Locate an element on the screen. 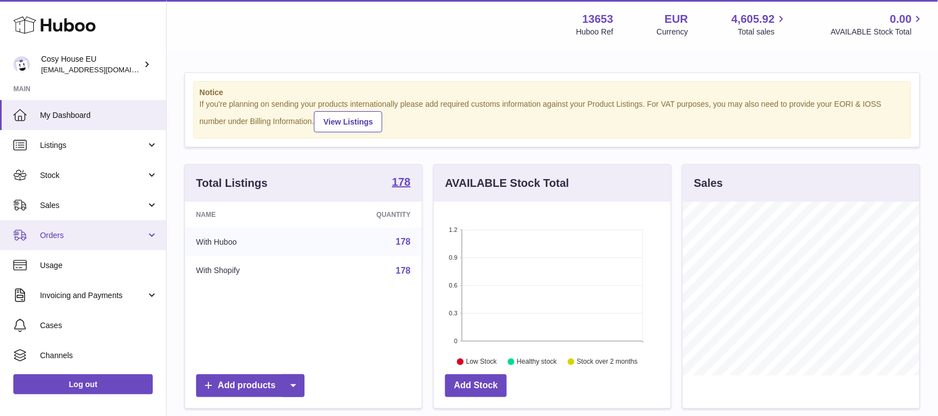 Image resolution: width=938 pixels, height=416 pixels. strong: 13653 is located at coordinates (598, 19).